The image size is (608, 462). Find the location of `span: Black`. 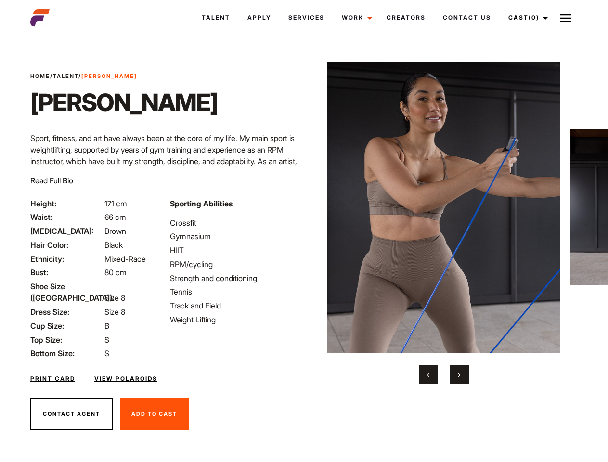

span: Black is located at coordinates (114, 245).